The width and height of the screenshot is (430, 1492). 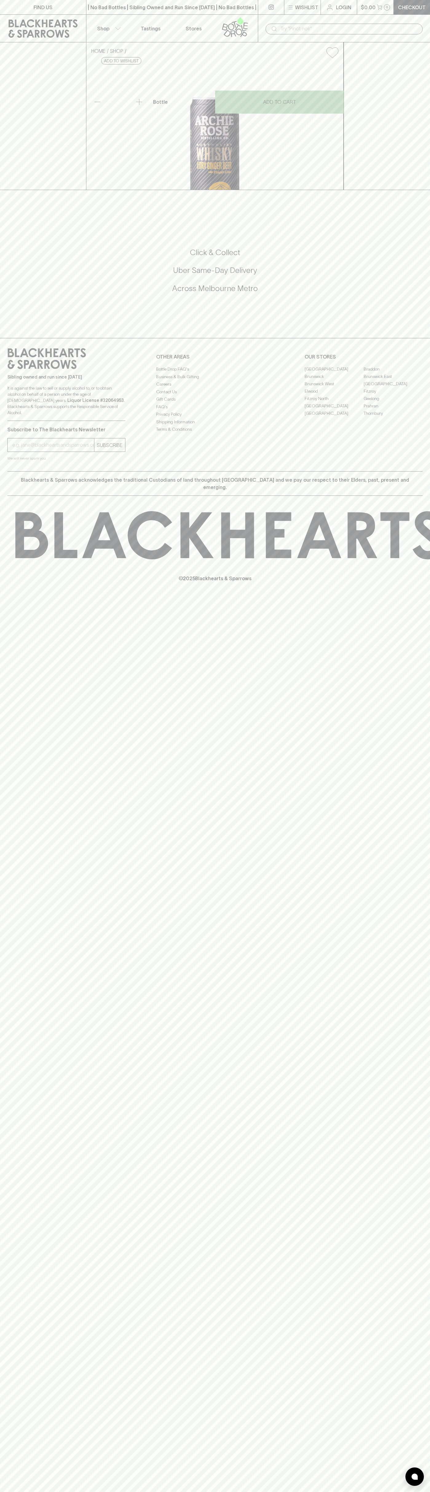 I want to click on p: Login, so click(x=343, y=7).